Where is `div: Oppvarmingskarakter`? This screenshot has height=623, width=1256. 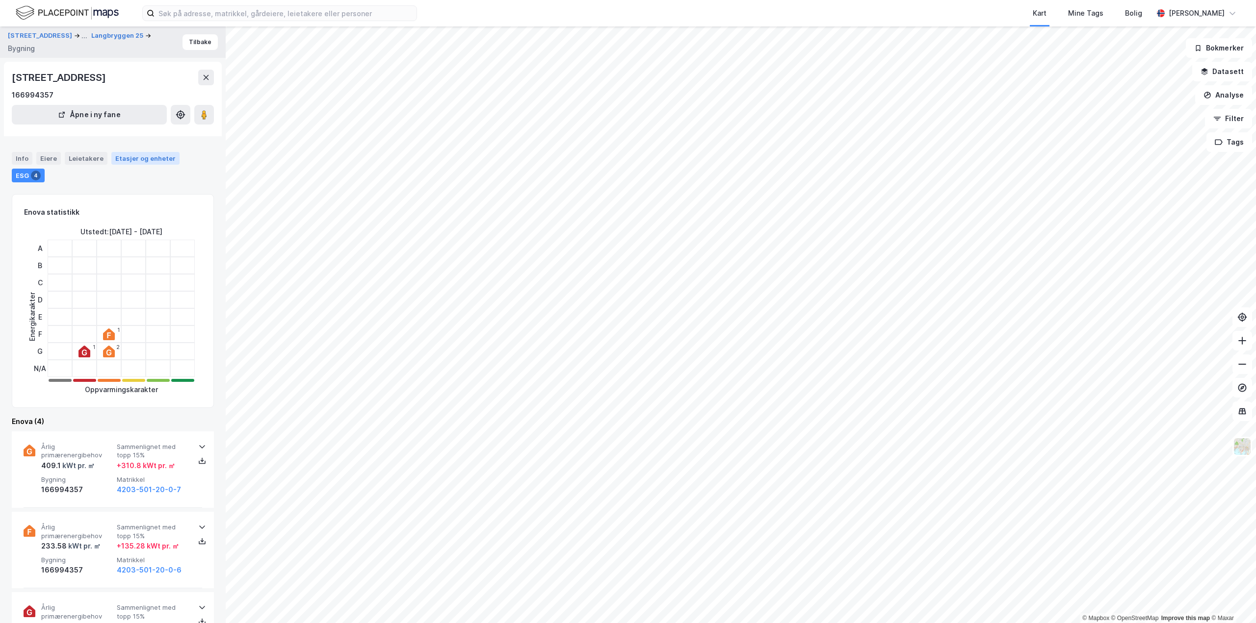 div: Oppvarmingskarakter is located at coordinates (121, 390).